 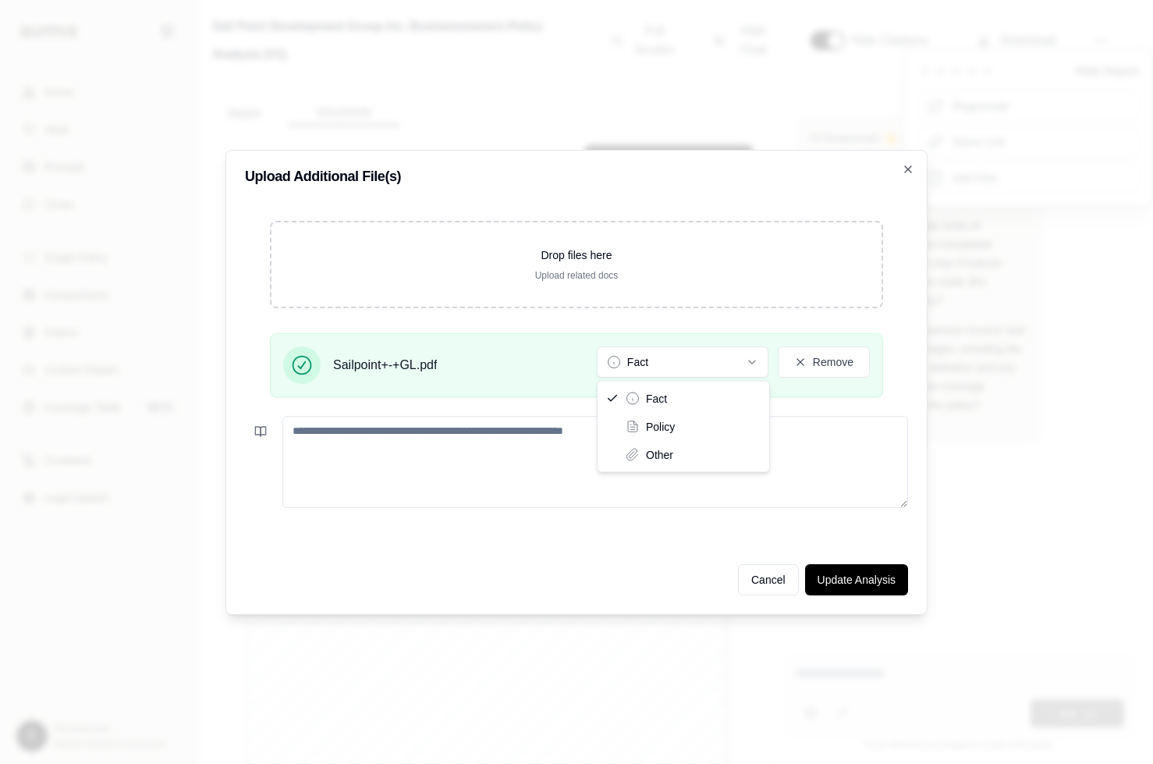 What do you see at coordinates (824, 362) in the screenshot?
I see `button: Remove` at bounding box center [824, 362].